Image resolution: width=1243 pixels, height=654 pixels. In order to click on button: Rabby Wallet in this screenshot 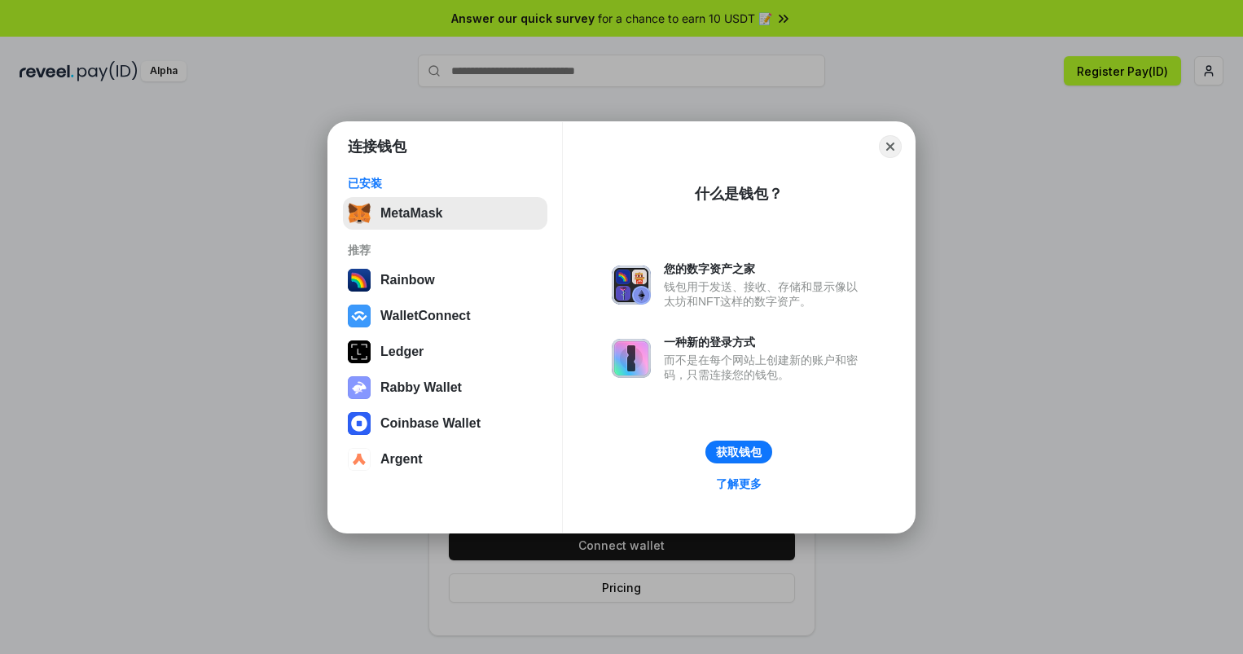, I will do `click(445, 388)`.